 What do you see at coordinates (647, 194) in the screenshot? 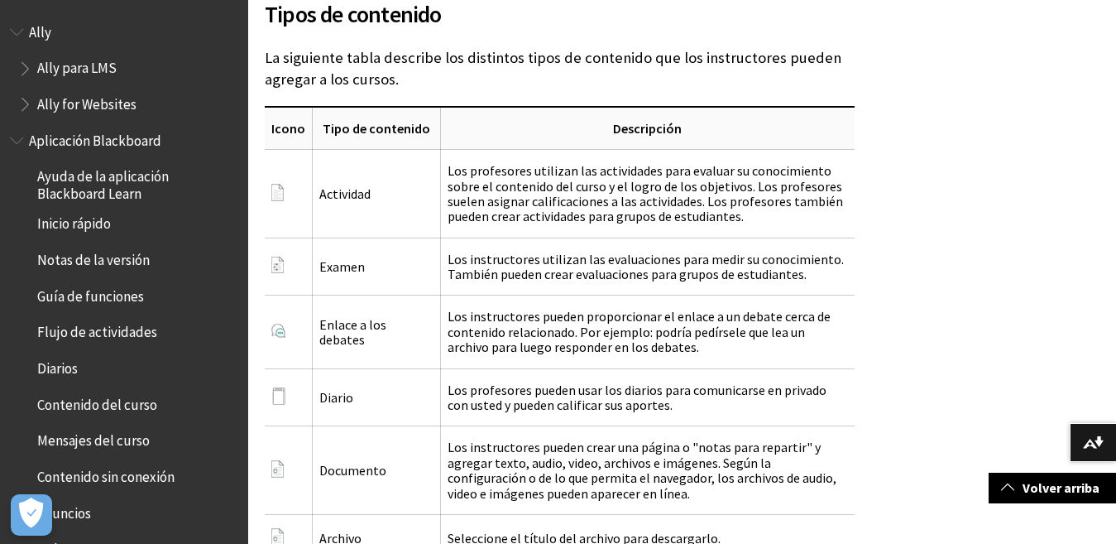
I see `td: Los profesores utilizan las actividades para evaluar su conocimiento sobre el contenido del curso...` at bounding box center [647, 194].